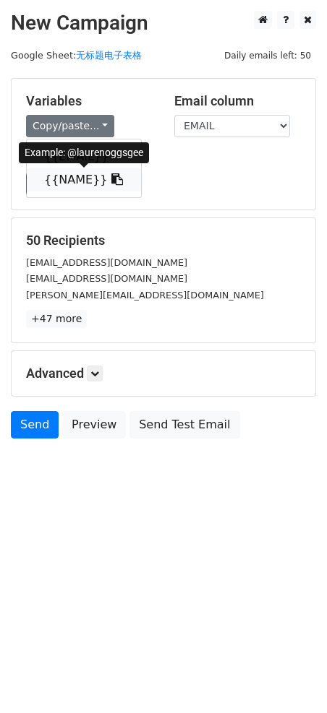 The height and width of the screenshot is (713, 327). Describe the element at coordinates (267, 56) in the screenshot. I see `span: Daily emails left: 50` at that location.